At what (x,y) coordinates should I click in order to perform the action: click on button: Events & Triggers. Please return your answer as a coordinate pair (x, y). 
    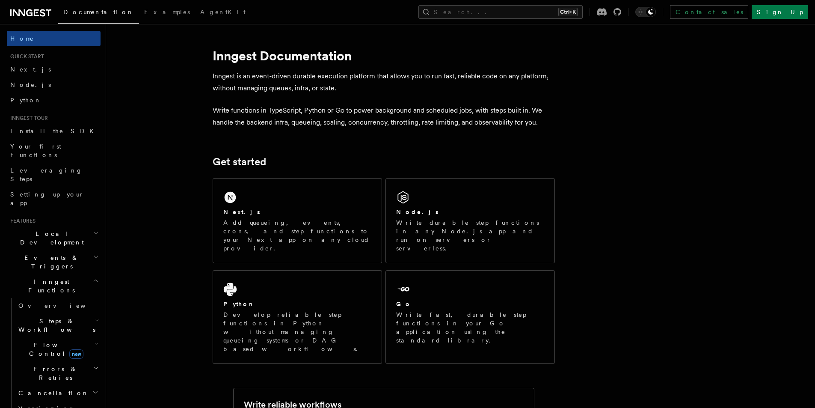
    Looking at the image, I should click on (53, 262).